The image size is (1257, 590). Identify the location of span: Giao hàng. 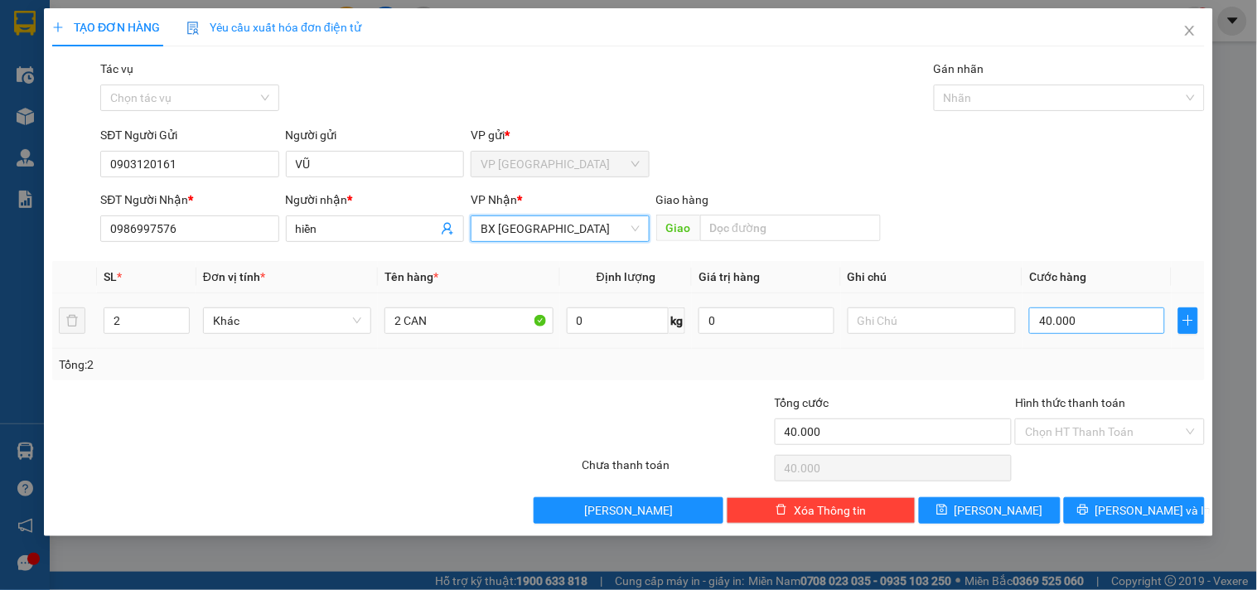
(683, 200).